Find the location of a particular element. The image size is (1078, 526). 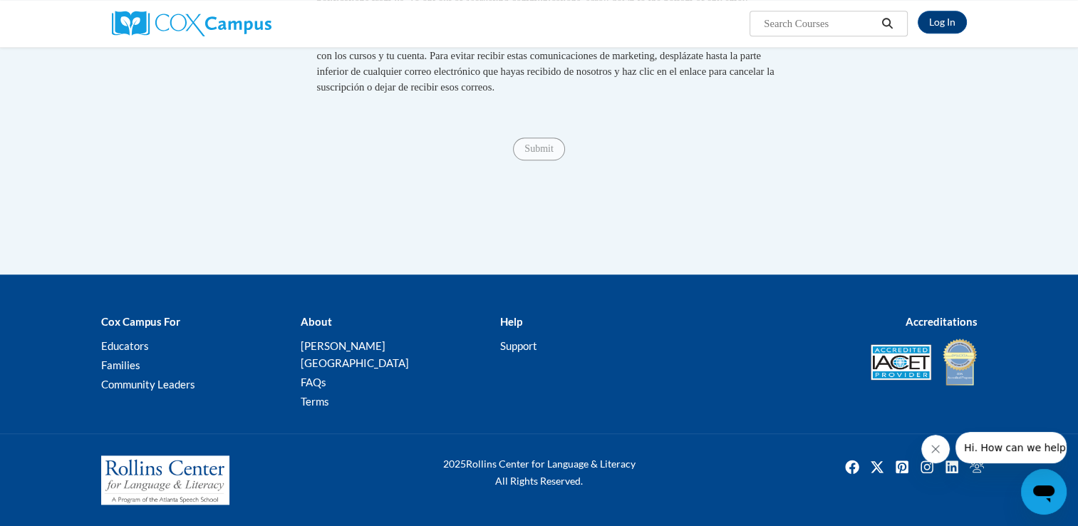

span: Hi. How can we help? is located at coordinates (62, 16).